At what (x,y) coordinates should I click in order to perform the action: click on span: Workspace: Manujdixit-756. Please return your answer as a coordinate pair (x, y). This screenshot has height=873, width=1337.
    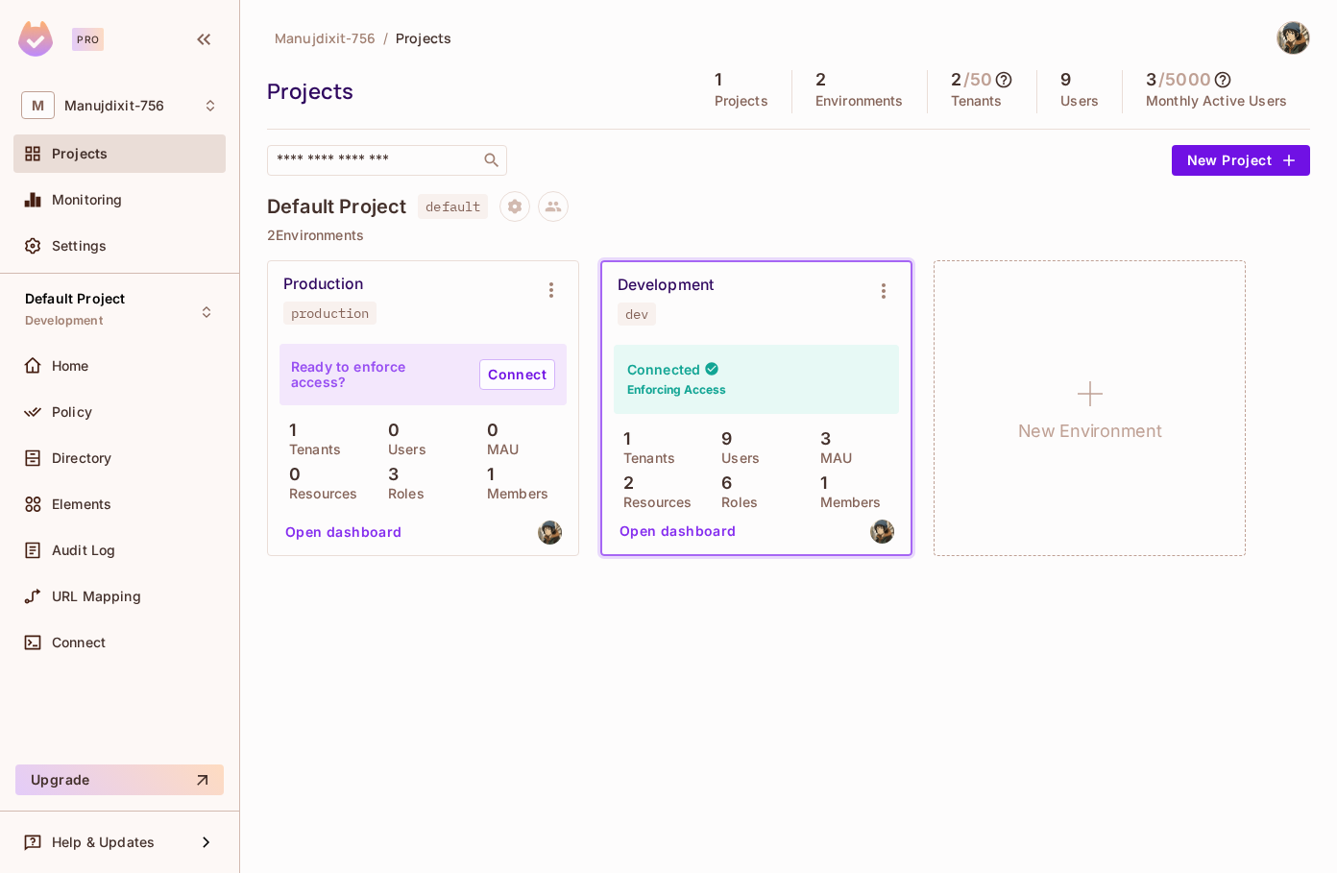
    Looking at the image, I should click on (114, 106).